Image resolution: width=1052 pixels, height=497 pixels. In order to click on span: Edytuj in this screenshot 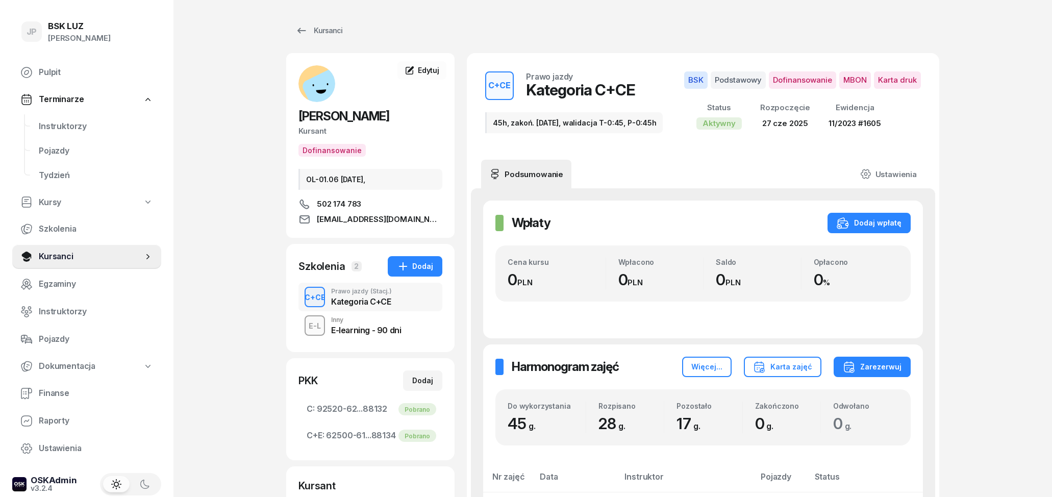, I will do `click(428, 70)`.